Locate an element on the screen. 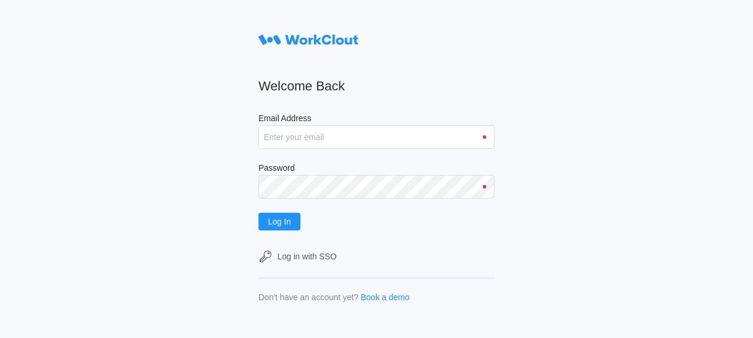 The width and height of the screenshot is (753, 338). input: Enter your email is located at coordinates (377, 137).